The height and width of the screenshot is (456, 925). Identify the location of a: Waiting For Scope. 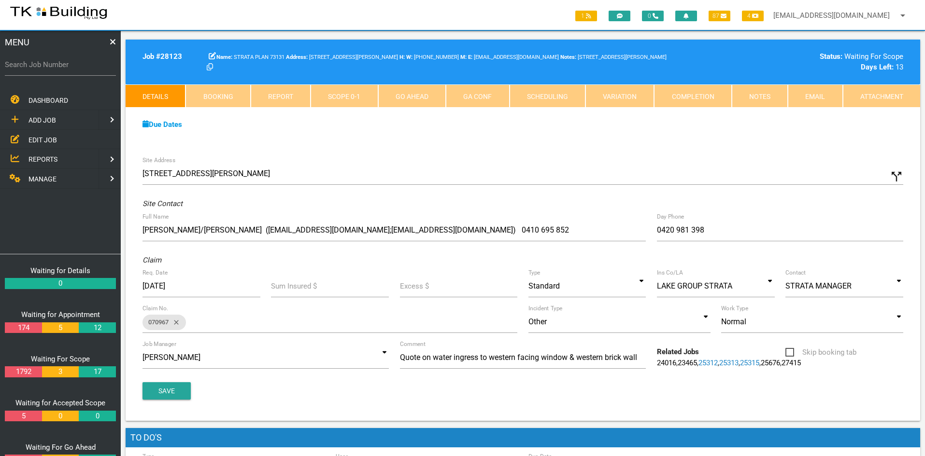
(60, 359).